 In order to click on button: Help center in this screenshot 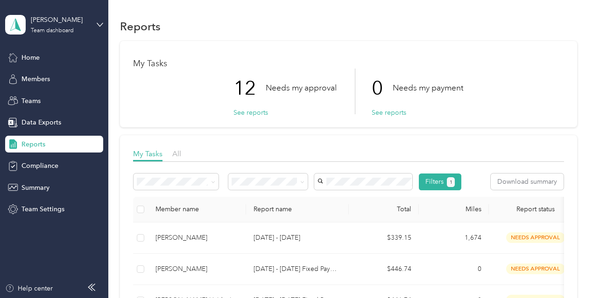, I will do `click(29, 288)`.